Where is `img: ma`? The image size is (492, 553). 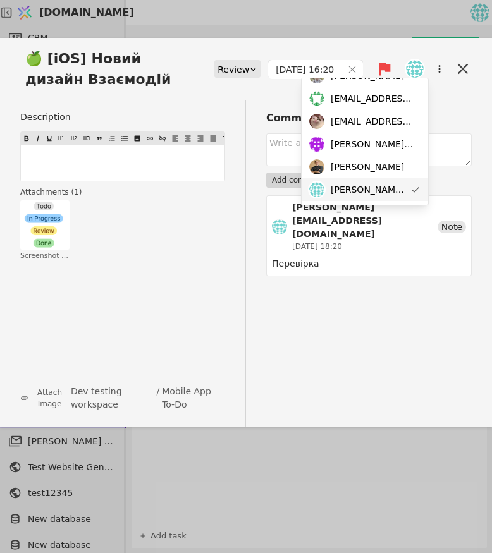
img: ma is located at coordinates (317, 99).